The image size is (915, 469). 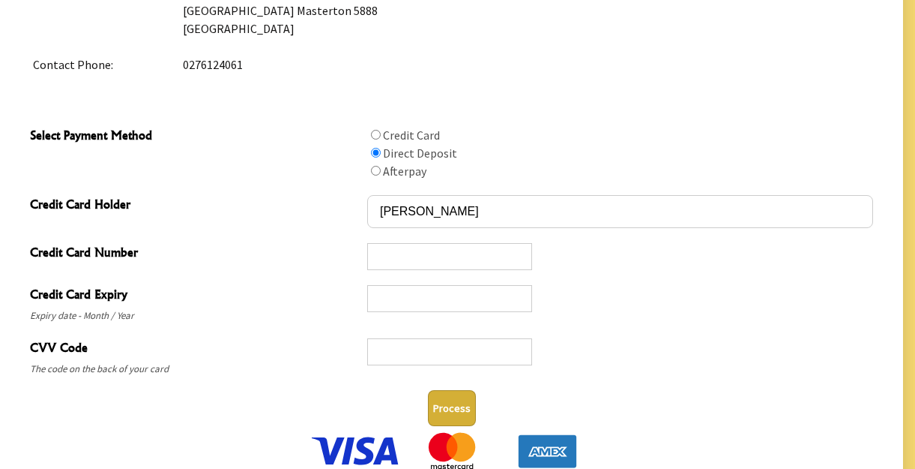 I want to click on td: 0276124061, so click(x=526, y=64).